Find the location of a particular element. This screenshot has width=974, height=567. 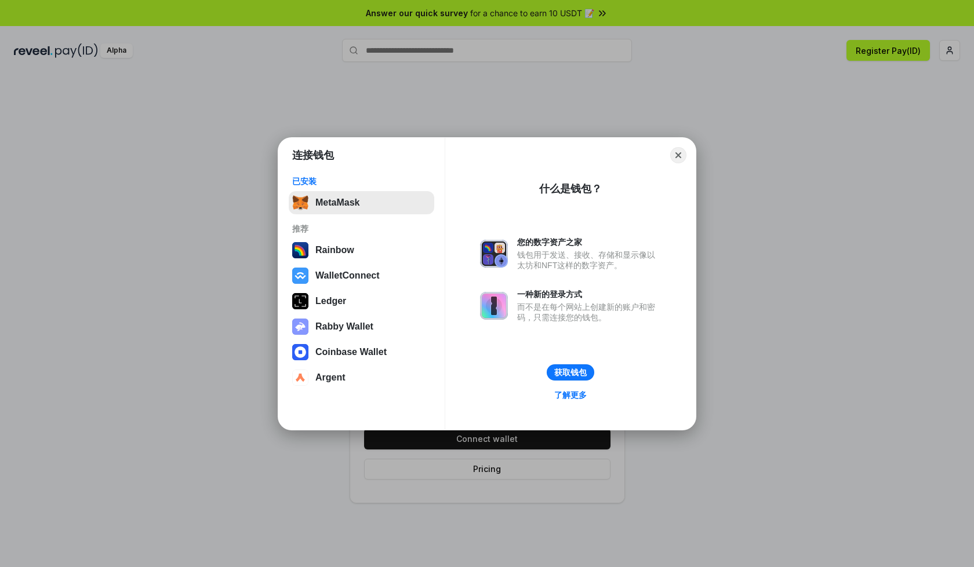

div: Argent is located at coordinates (330, 378).